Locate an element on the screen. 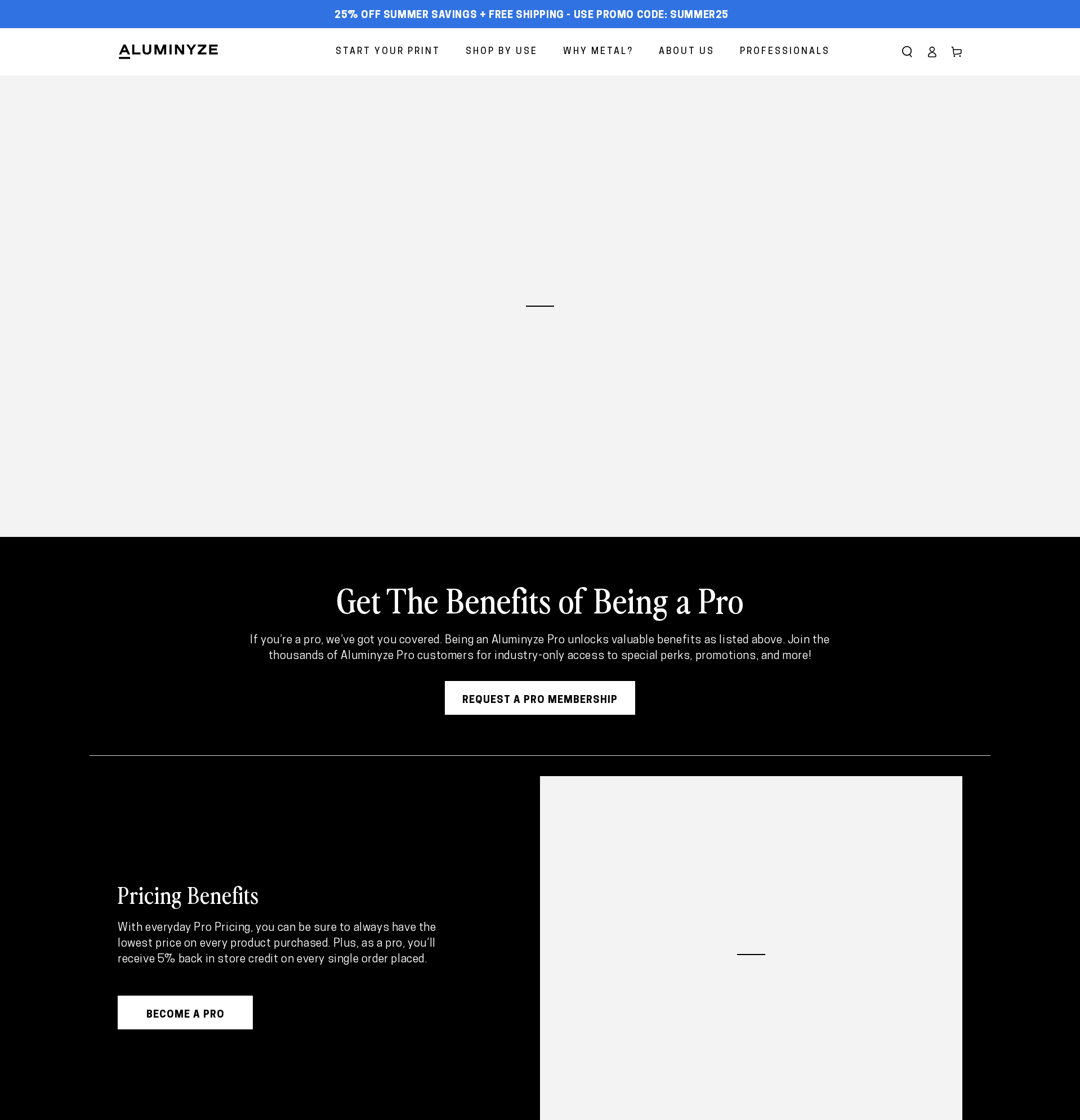 The image size is (1080, 1120). img: Aluminyze is located at coordinates (169, 51).